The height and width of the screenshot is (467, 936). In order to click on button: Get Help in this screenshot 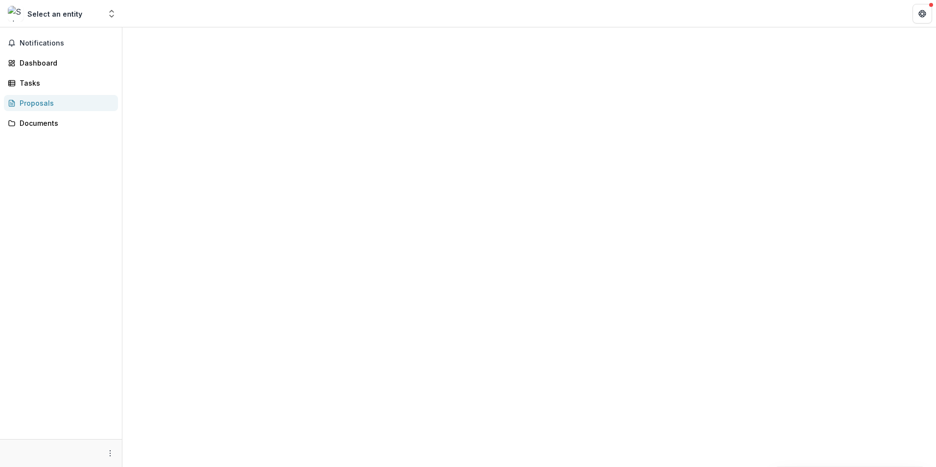, I will do `click(922, 14)`.